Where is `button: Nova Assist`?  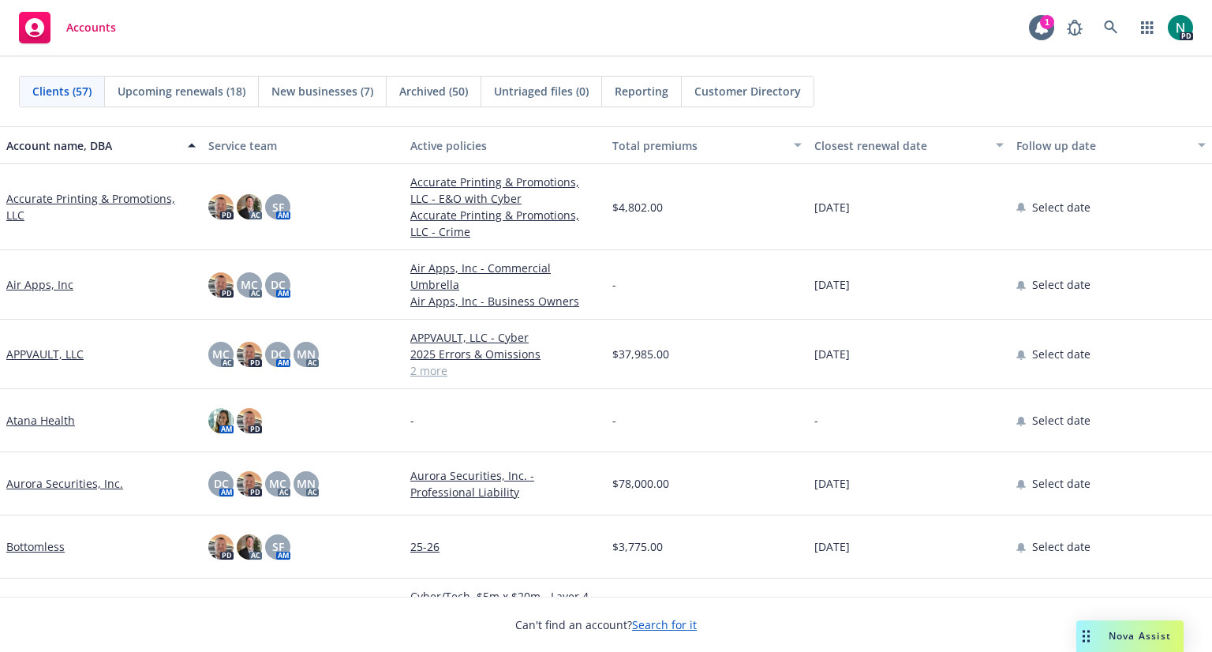
button: Nova Assist is located at coordinates (1130, 636).